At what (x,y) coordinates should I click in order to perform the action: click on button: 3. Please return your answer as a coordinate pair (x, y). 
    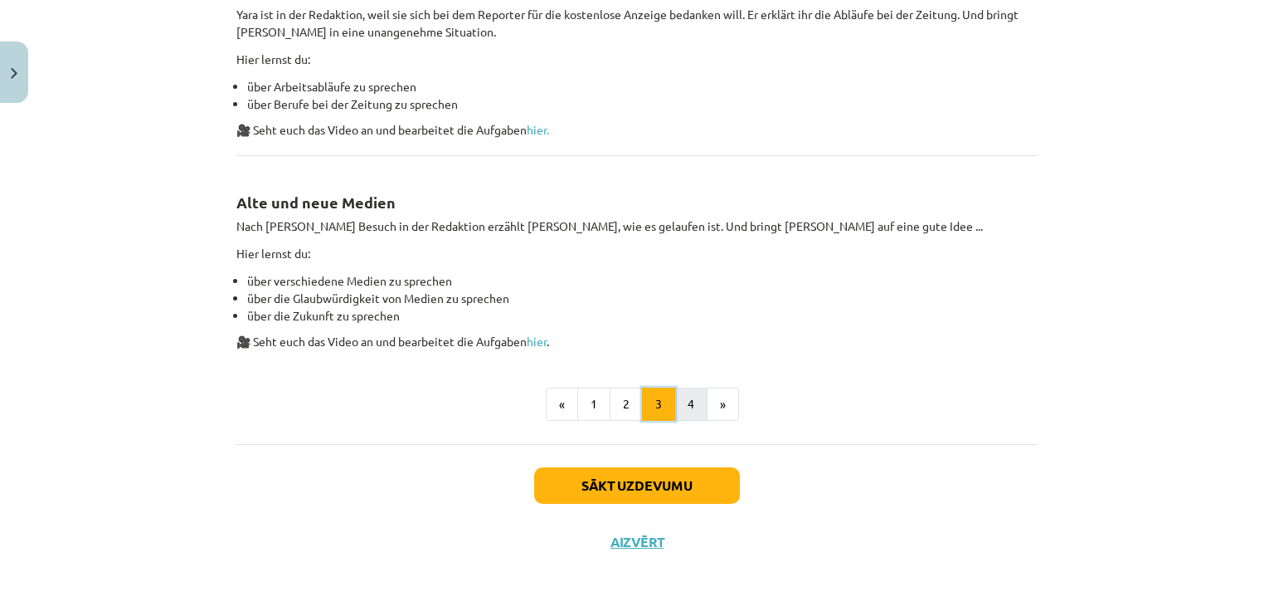
    Looking at the image, I should click on (659, 404).